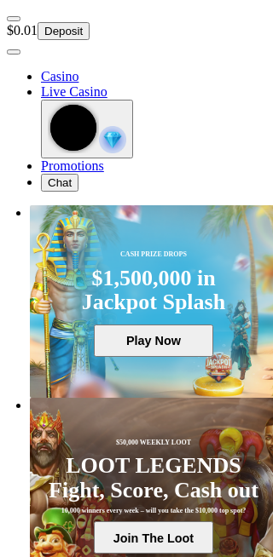  I want to click on button: Deposit, so click(63, 31).